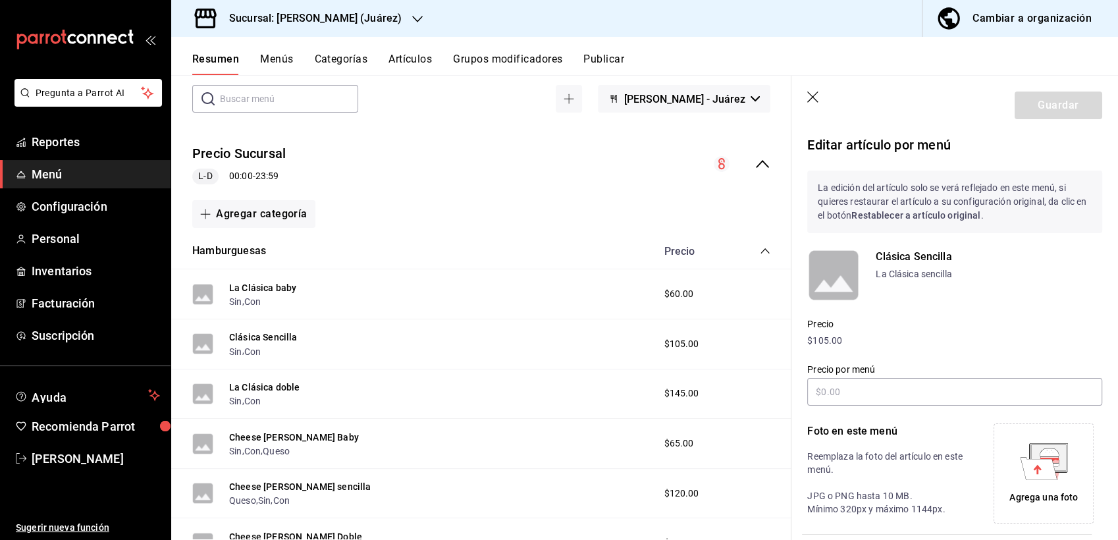  What do you see at coordinates (88, 527) in the screenshot?
I see `span: Sugerir nueva función` at bounding box center [88, 527].